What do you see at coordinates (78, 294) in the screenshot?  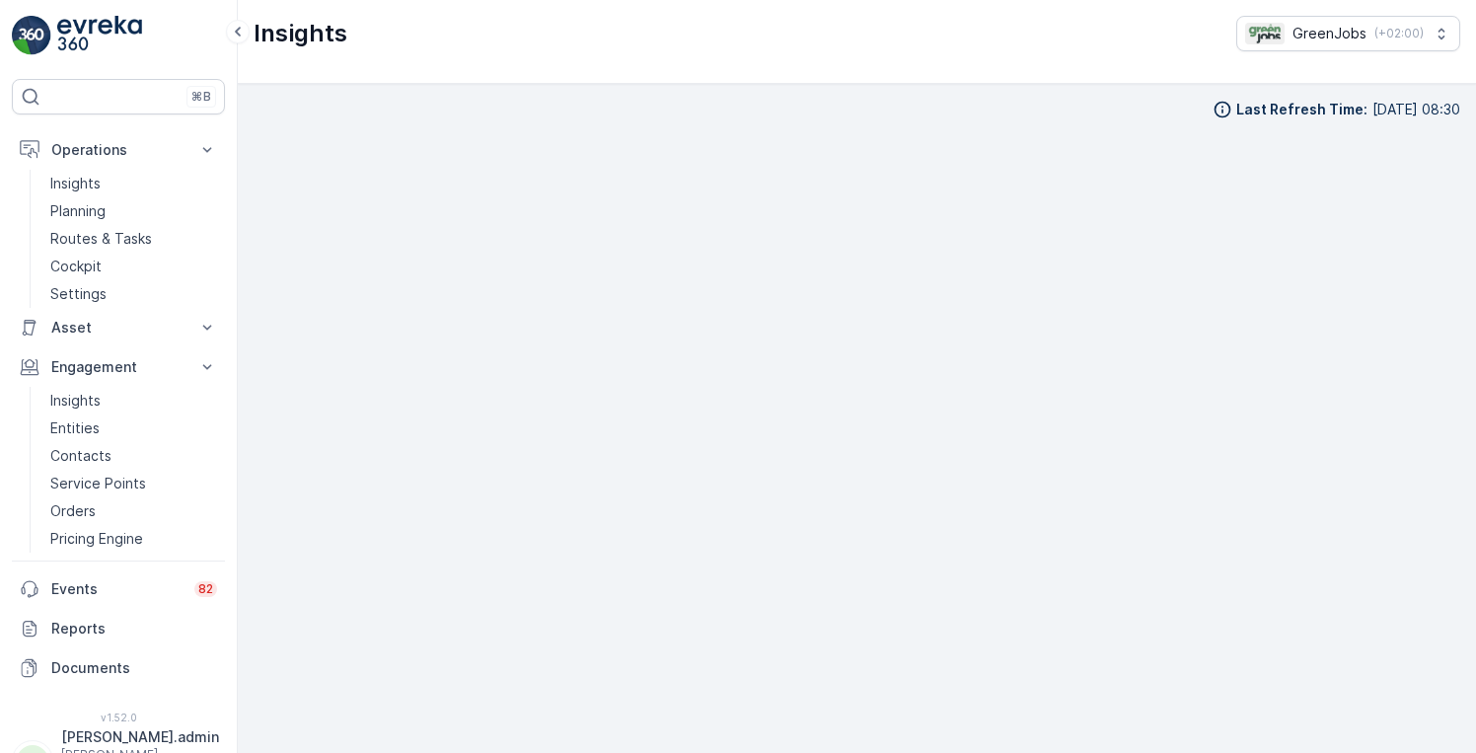 I see `p: Settings` at bounding box center [78, 294].